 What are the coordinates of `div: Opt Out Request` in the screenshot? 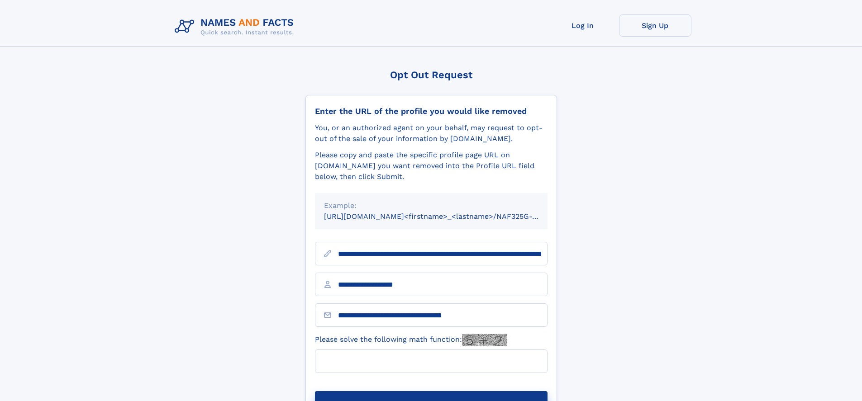 It's located at (431, 75).